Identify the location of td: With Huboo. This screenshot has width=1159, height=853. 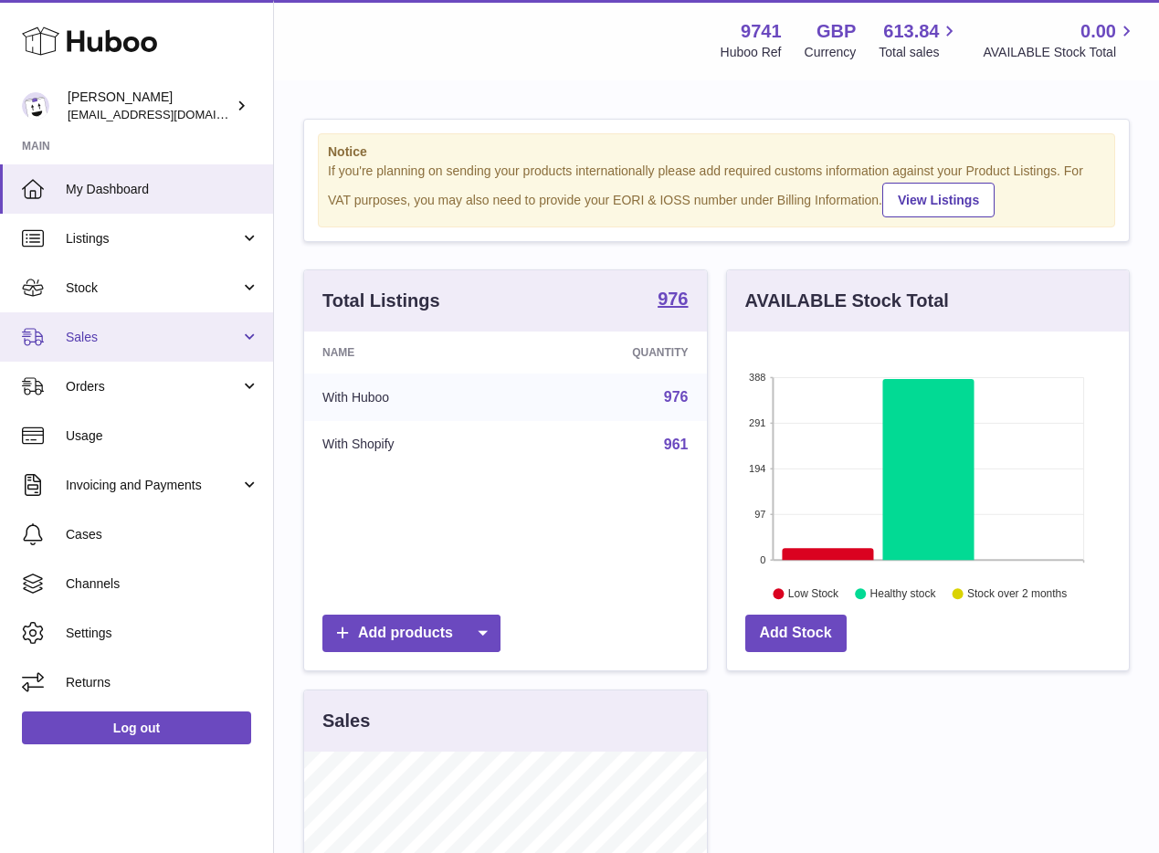
(413, 397).